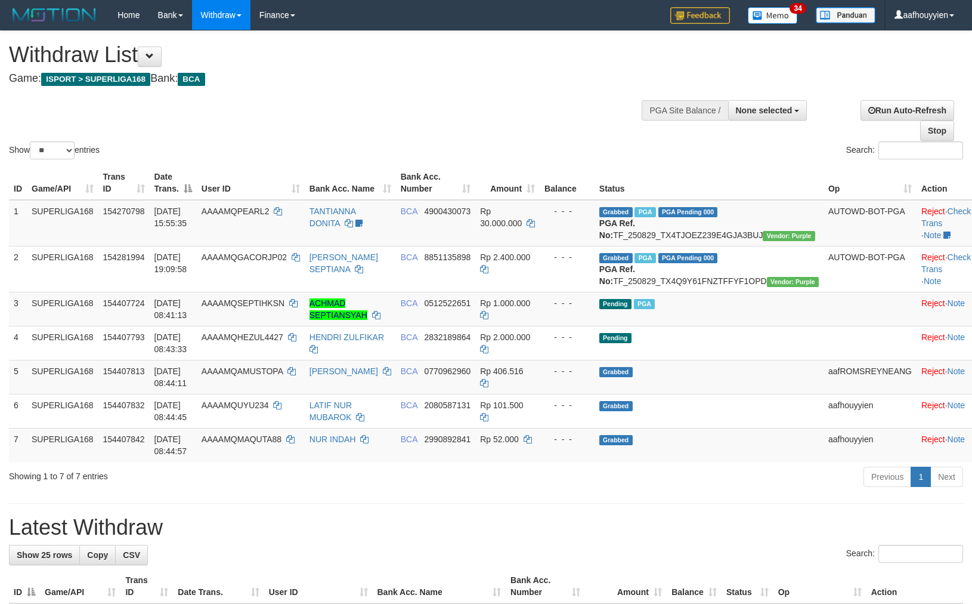 The width and height of the screenshot is (972, 604). I want to click on a: HENDRI ZULFIKAR, so click(346, 337).